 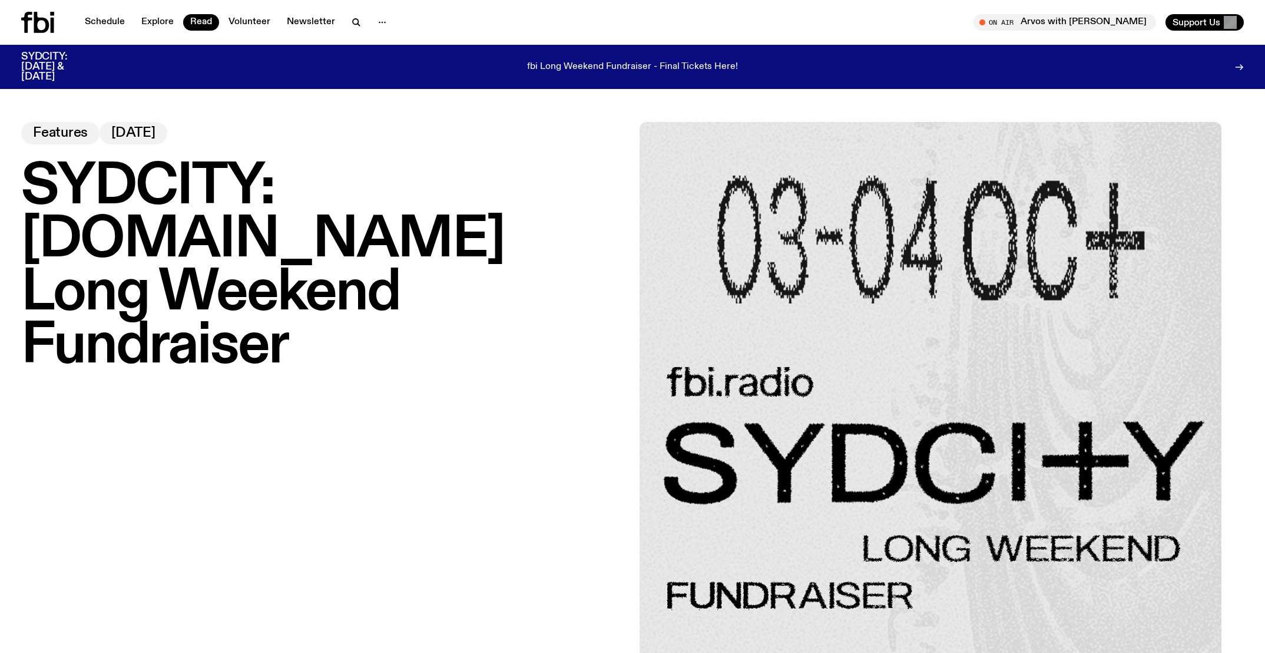 I want to click on p: fbi Long Weekend Fundraiser - Final Tickets Here!, so click(x=633, y=67).